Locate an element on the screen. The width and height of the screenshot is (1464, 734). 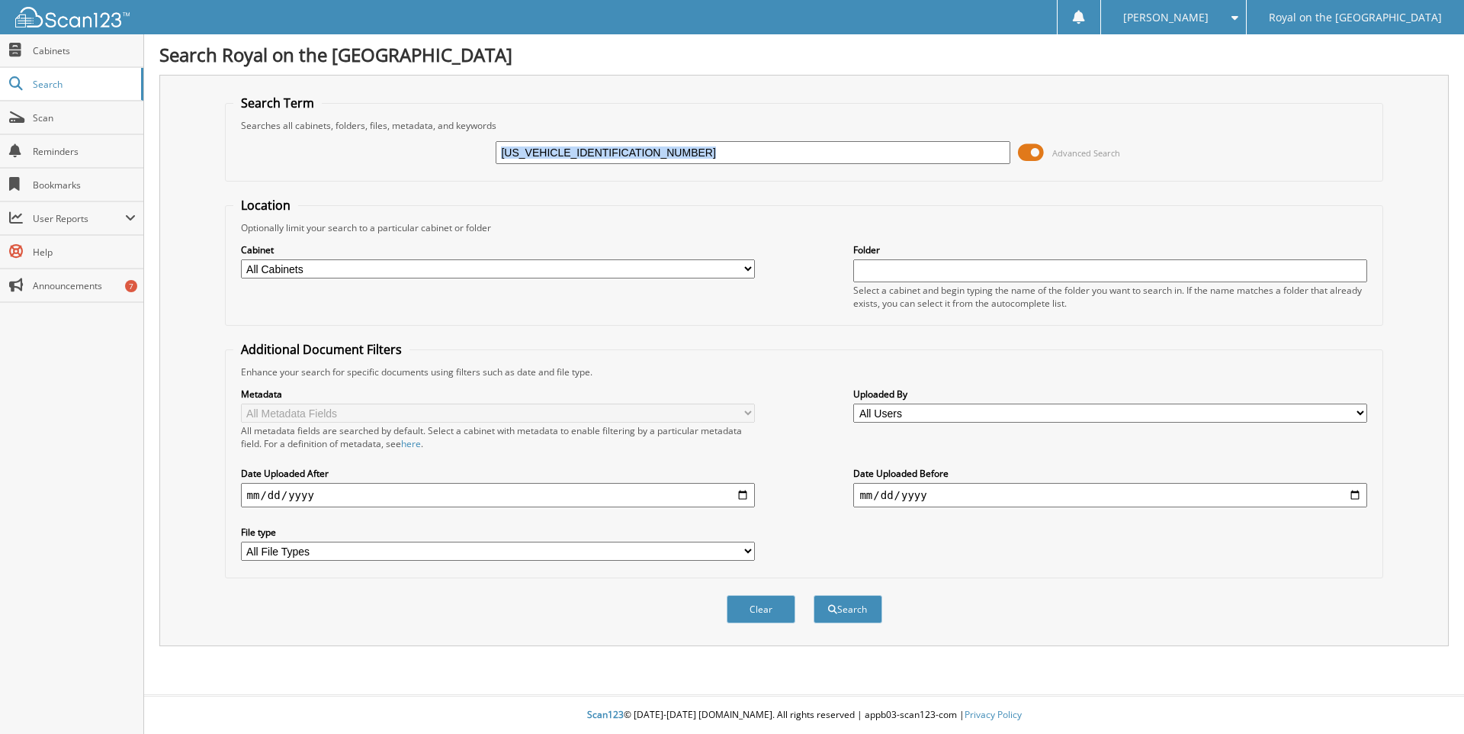
label: Cabinet is located at coordinates (498, 249).